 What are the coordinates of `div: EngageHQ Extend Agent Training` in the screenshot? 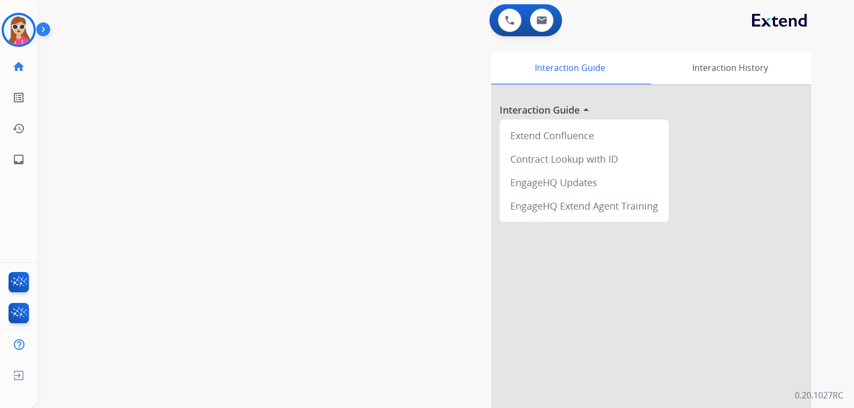 It's located at (584, 206).